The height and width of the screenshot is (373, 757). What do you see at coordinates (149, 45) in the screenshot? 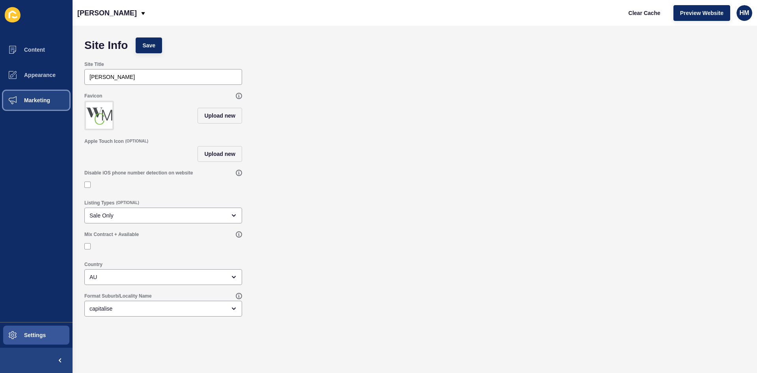
I see `button: Save` at bounding box center [149, 45].